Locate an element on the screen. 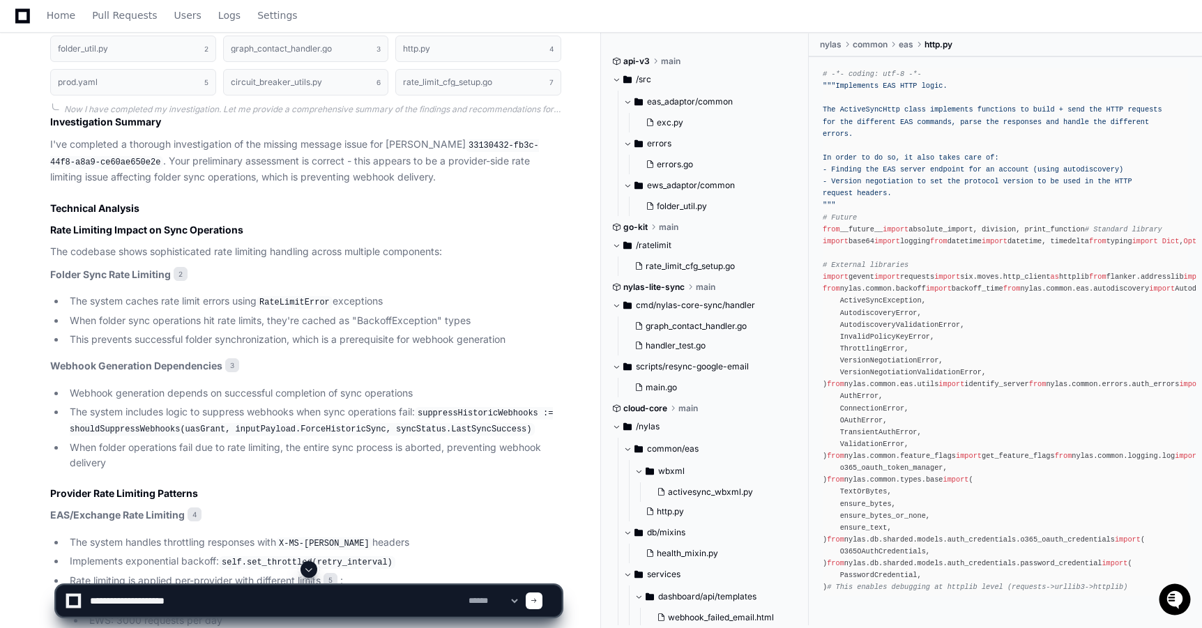 This screenshot has height=628, width=1202. span: nylas-lite-sync is located at coordinates (654, 287).